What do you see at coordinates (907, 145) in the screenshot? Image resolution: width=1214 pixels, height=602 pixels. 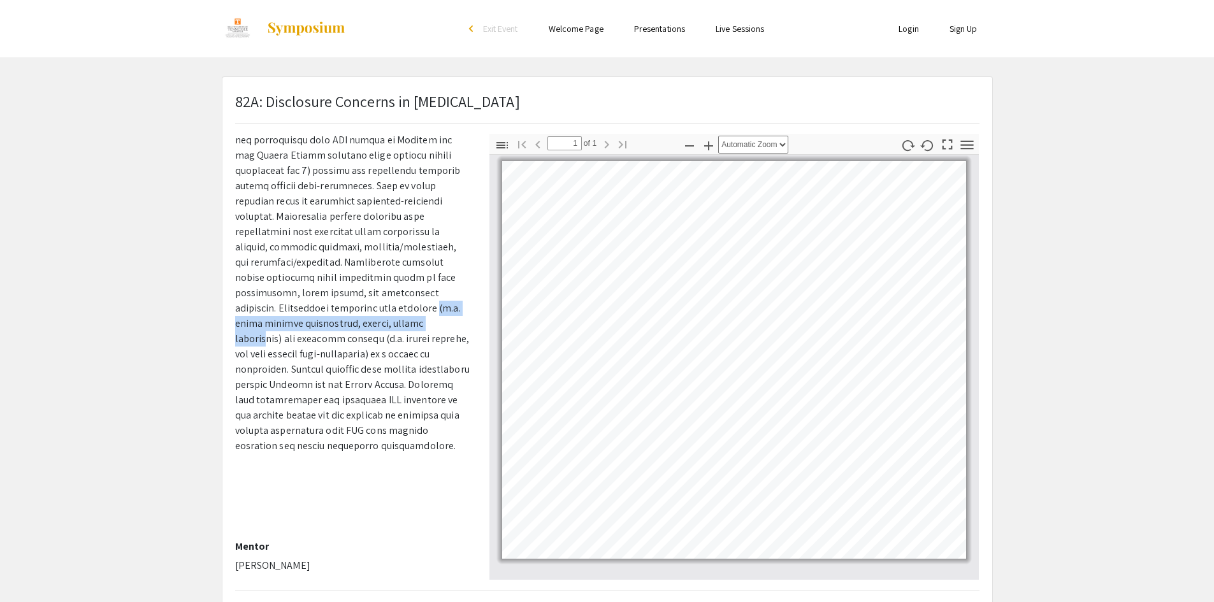 I see `button: Rotate Clockwise` at bounding box center [907, 145].